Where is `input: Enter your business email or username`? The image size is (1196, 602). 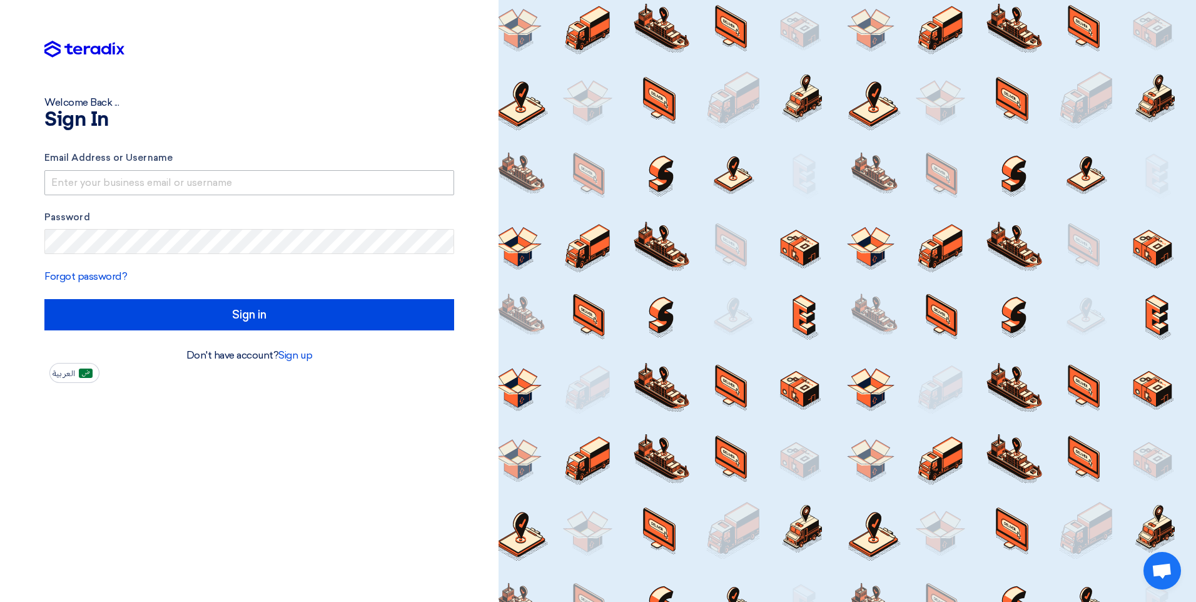
input: Enter your business email or username is located at coordinates (249, 183).